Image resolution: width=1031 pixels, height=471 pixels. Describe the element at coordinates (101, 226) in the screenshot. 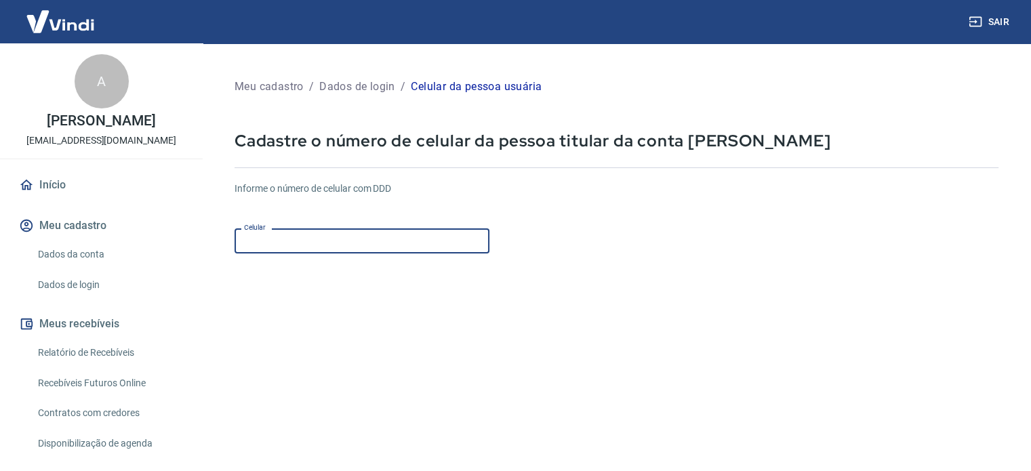

I see `button: Meu cadastro` at that location.